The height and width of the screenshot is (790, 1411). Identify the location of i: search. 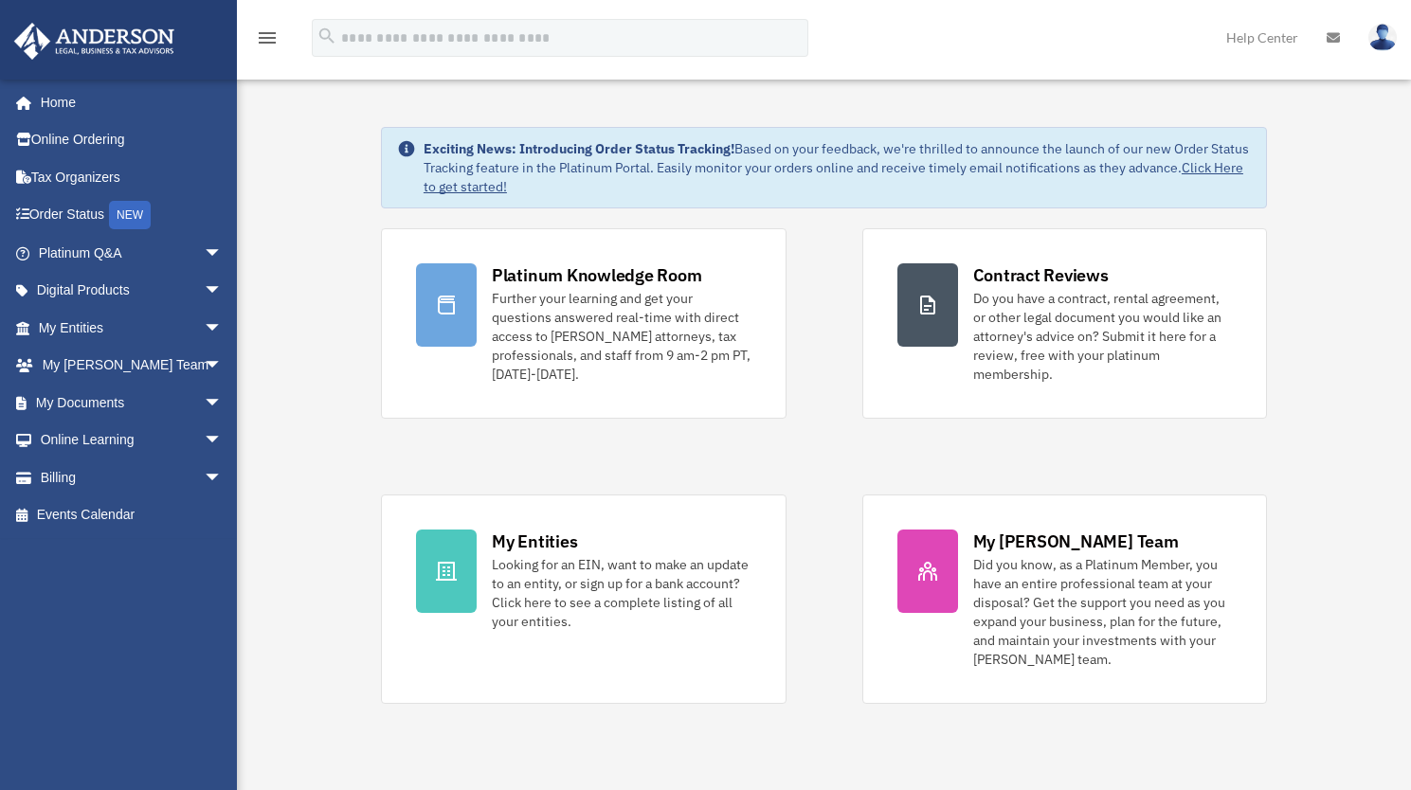
(327, 36).